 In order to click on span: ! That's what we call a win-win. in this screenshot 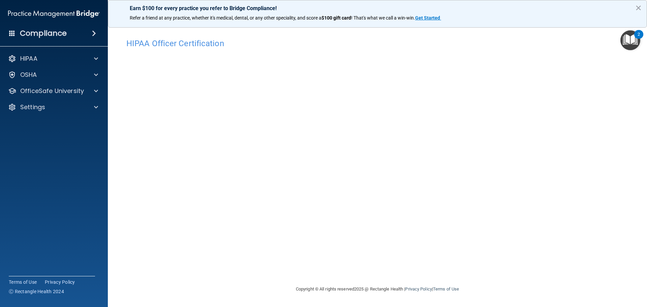, I will do `click(383, 18)`.